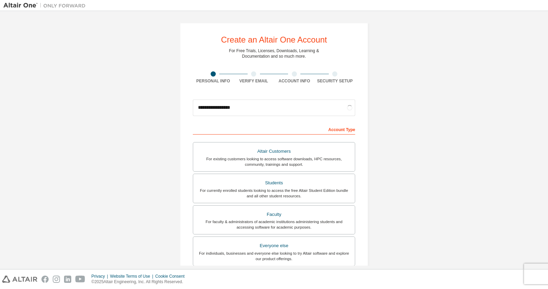 The height and width of the screenshot is (289, 548). I want to click on div: Students, so click(274, 183).